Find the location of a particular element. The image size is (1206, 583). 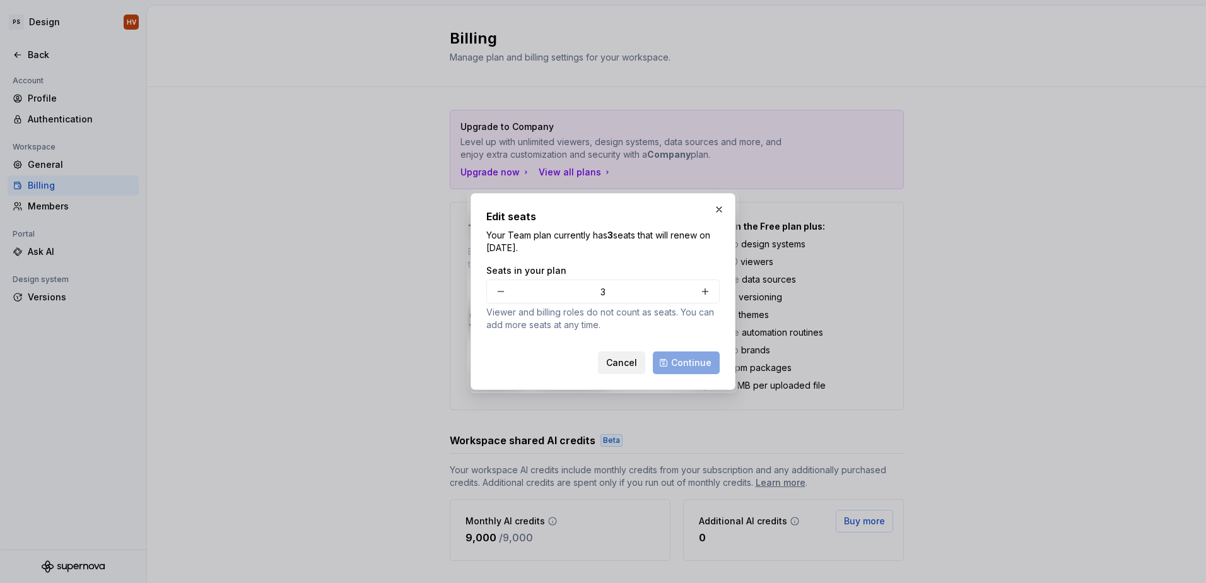

label: Seats in your plan is located at coordinates (526, 271).